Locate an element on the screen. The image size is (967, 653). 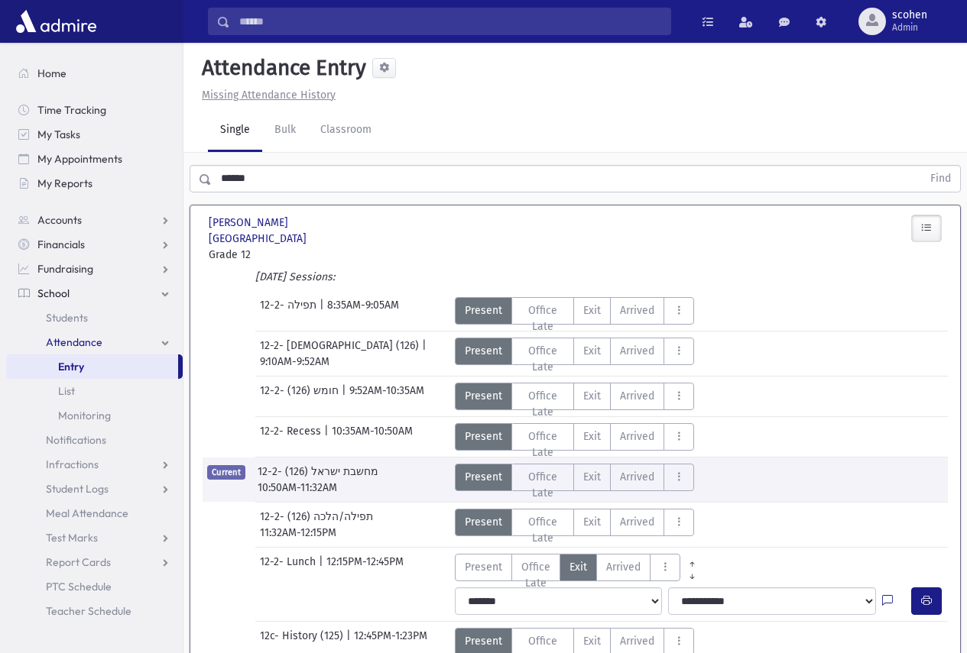
a: All Prior is located at coordinates (692, 560).